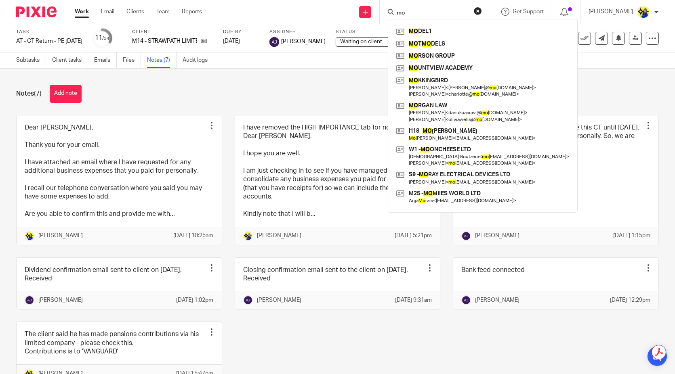 This screenshot has height=374, width=675. What do you see at coordinates (70, 60) in the screenshot?
I see `a: Client tasks` at bounding box center [70, 60].